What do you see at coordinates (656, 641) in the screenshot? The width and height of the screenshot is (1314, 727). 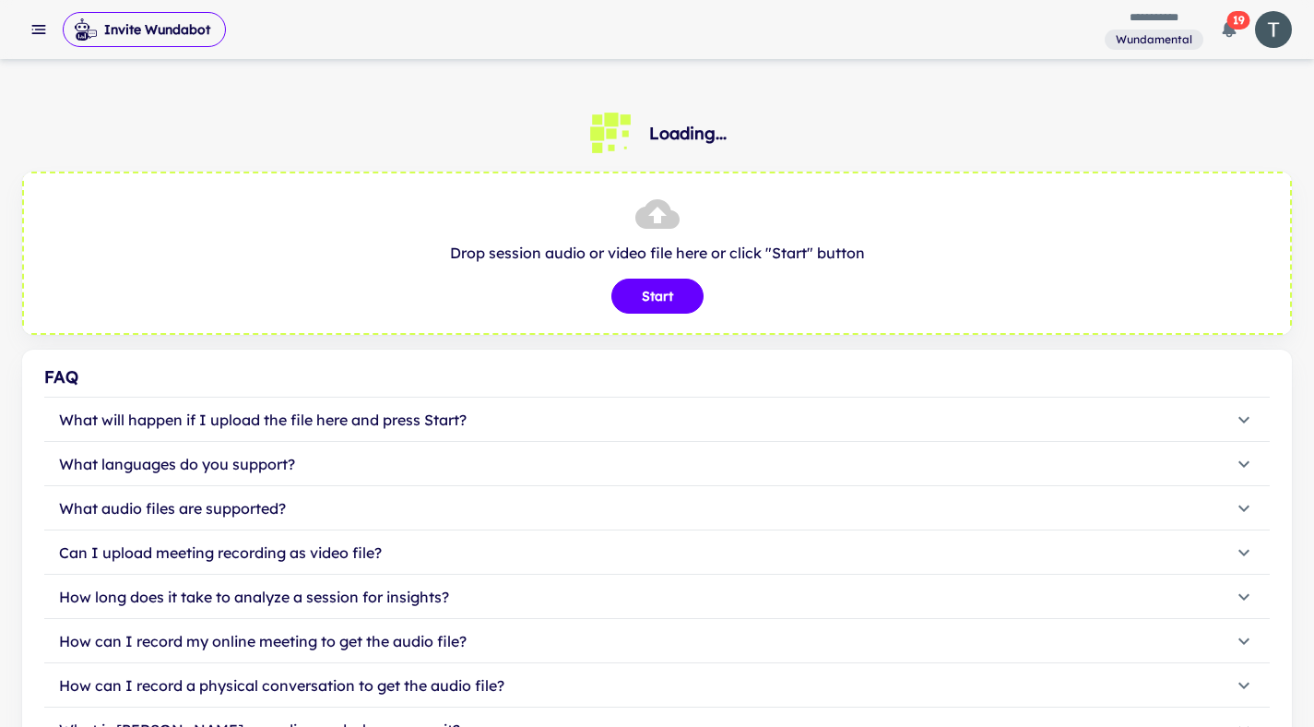 I see `button: How can I record my online meeting to get the audio file?` at bounding box center [656, 641].